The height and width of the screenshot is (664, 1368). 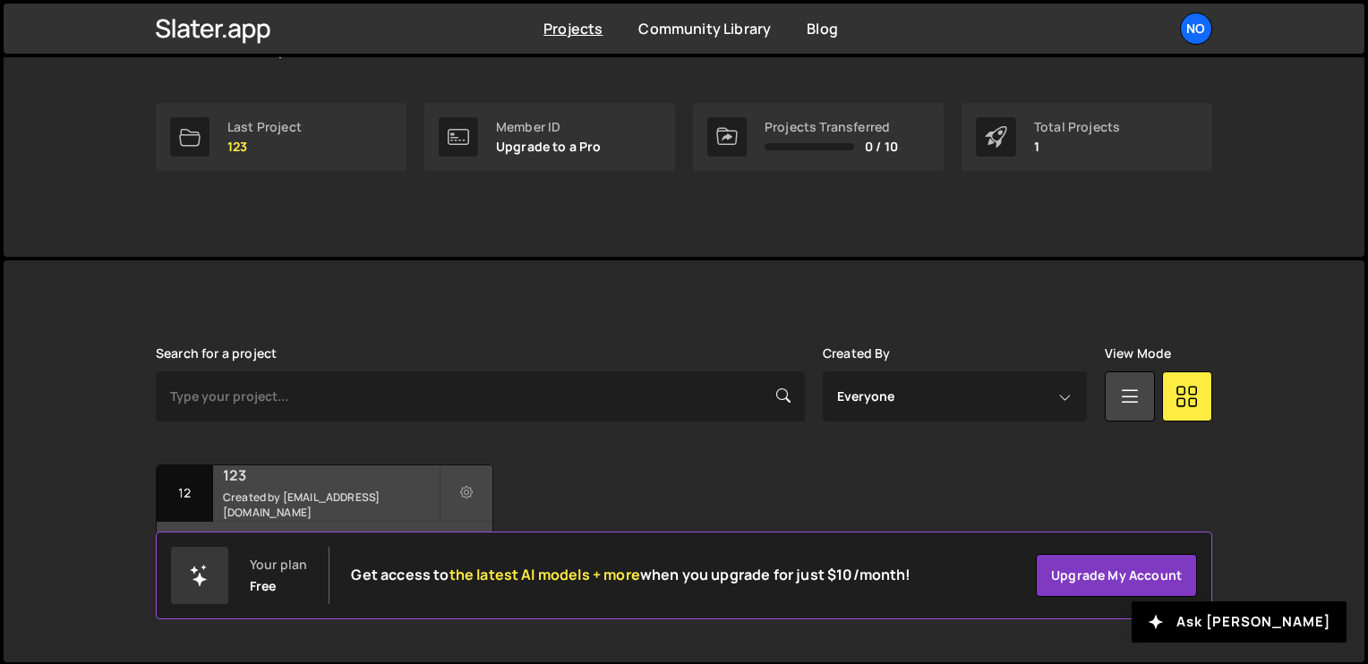 I want to click on label: Created By, so click(x=857, y=354).